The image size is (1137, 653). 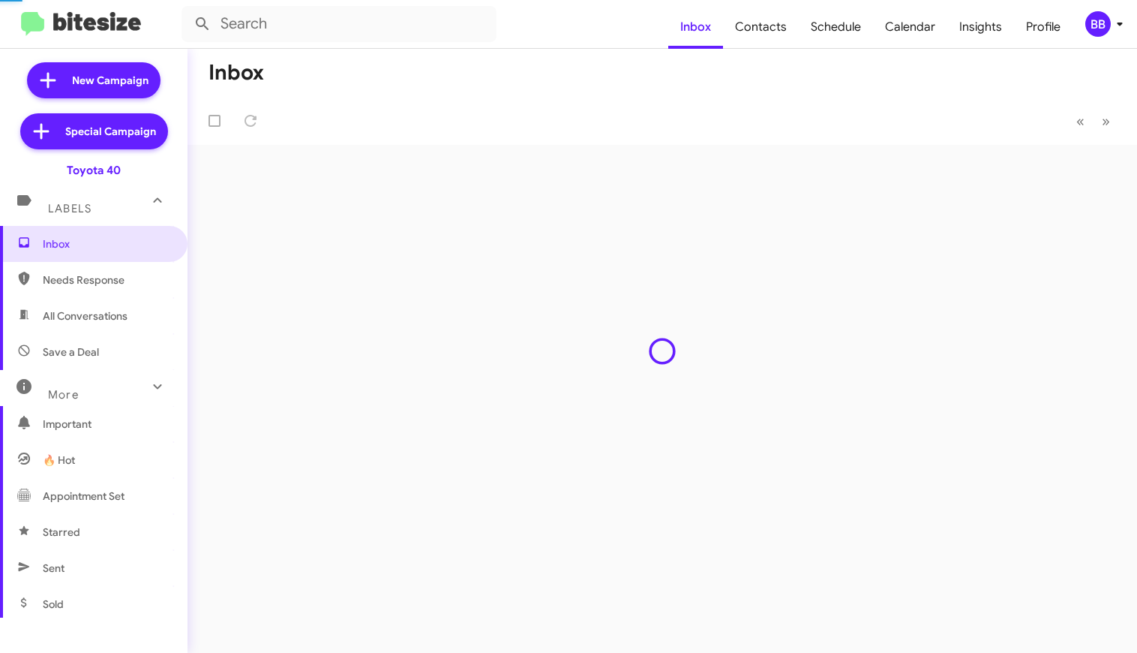 What do you see at coordinates (107, 424) in the screenshot?
I see `span: Important` at bounding box center [107, 424].